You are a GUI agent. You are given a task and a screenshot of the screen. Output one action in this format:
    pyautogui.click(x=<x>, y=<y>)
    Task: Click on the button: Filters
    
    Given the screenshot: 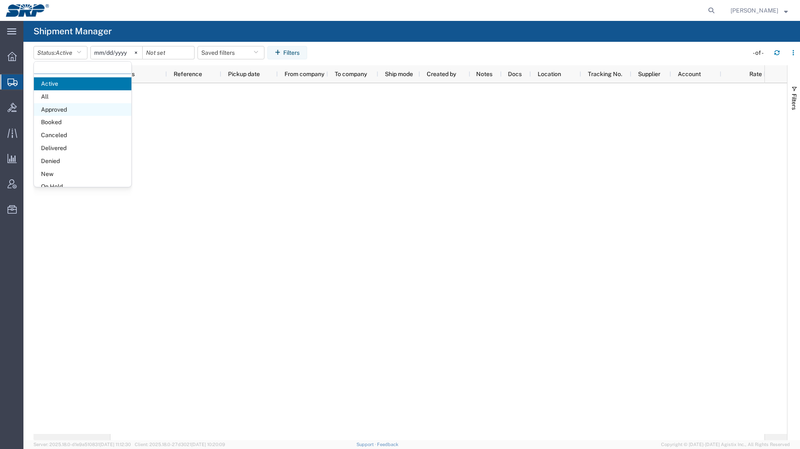 What is the action you would take?
    pyautogui.click(x=287, y=53)
    